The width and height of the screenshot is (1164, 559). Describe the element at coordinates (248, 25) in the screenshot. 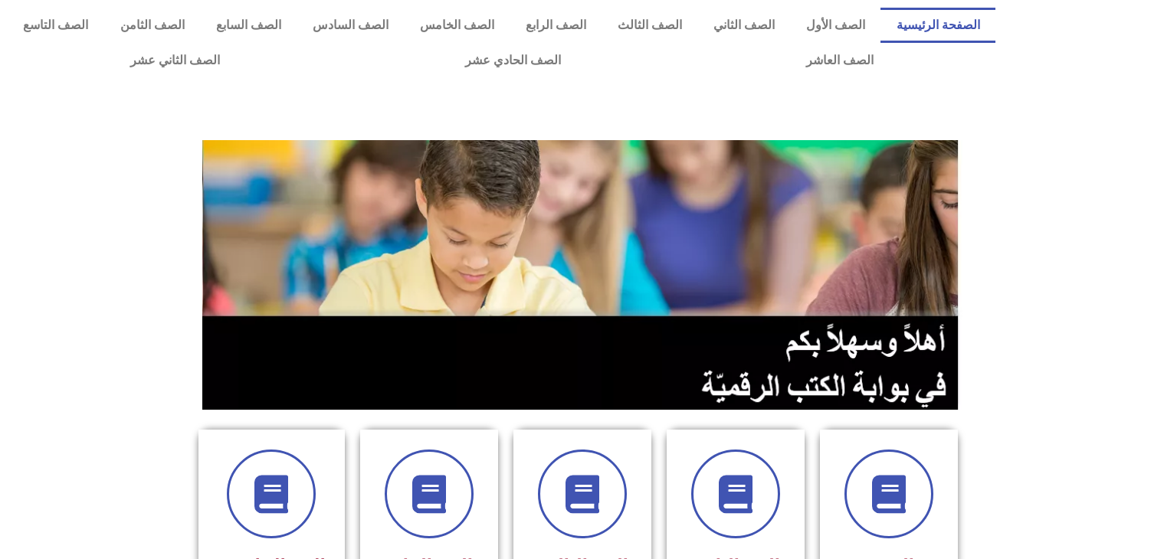

I see `a: الصف السابع` at that location.